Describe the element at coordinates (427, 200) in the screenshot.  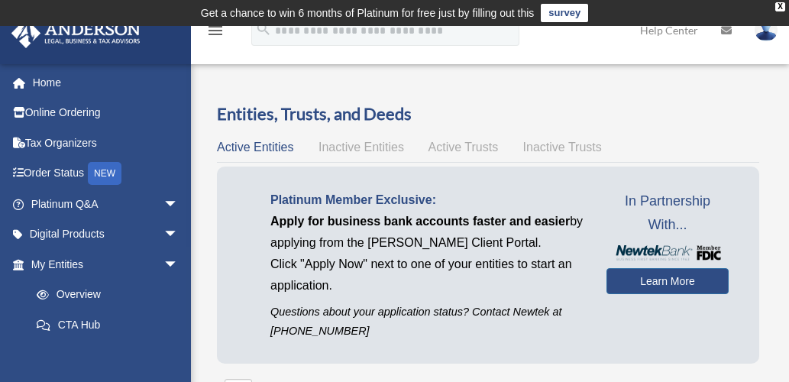
I see `p: Platinum Member Exclusive:` at that location.